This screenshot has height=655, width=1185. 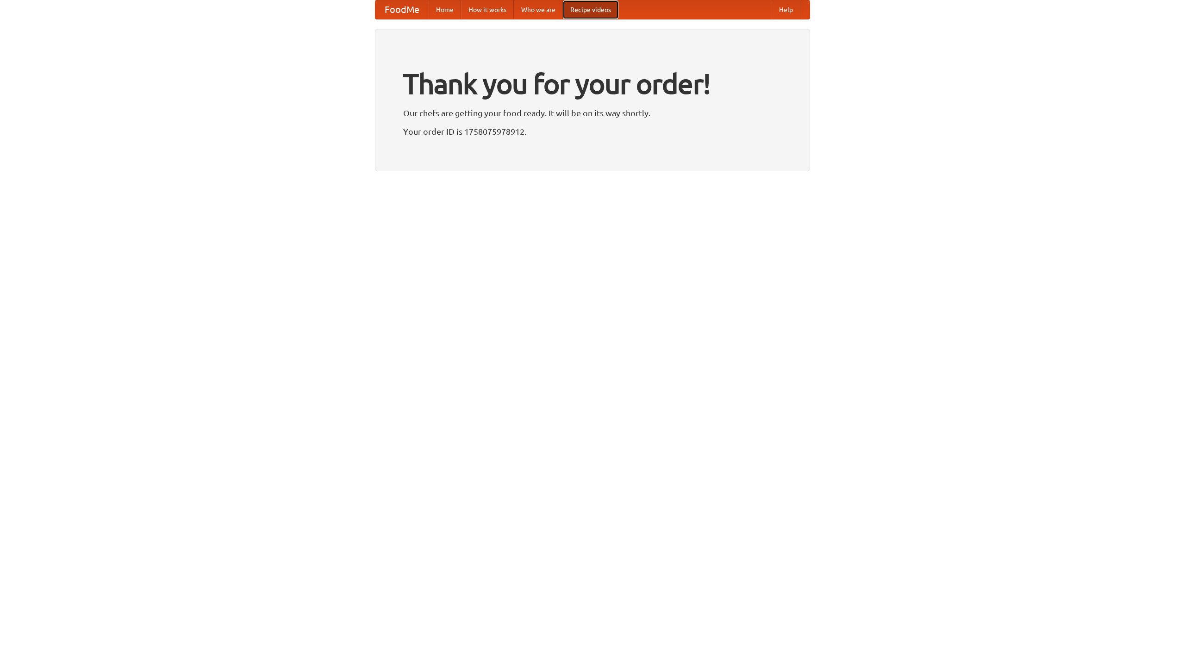 I want to click on a: FoodMe, so click(x=402, y=10).